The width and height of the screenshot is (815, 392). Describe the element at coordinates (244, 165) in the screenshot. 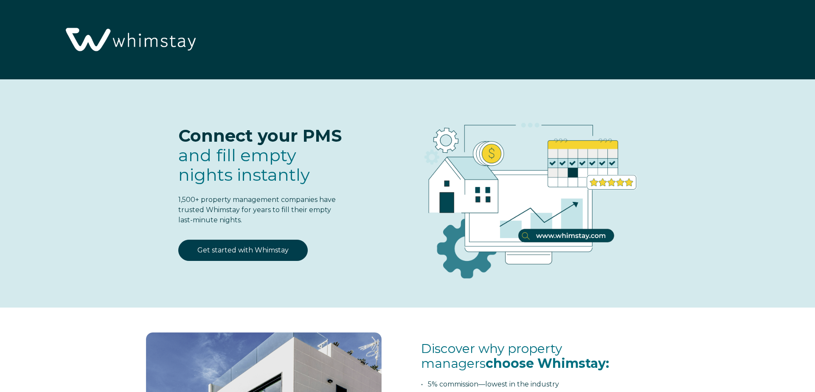

I see `span: and` at that location.